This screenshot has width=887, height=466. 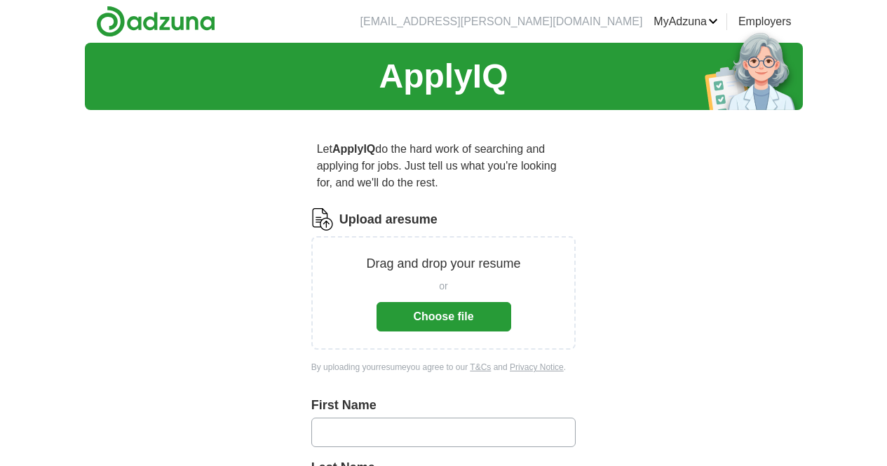 I want to click on p: Let do the hard work of searching and applying for jobs. Just tell us what you're looking for, an..., so click(x=444, y=166).